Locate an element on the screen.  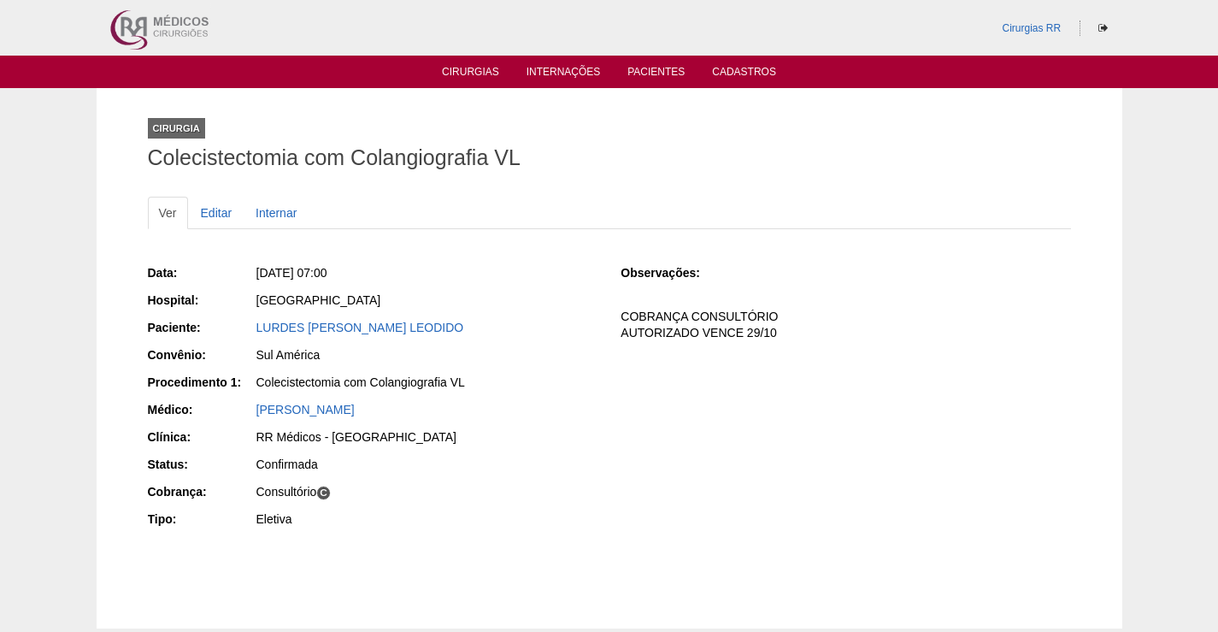
a: Cirurgias RR is located at coordinates (1031, 28).